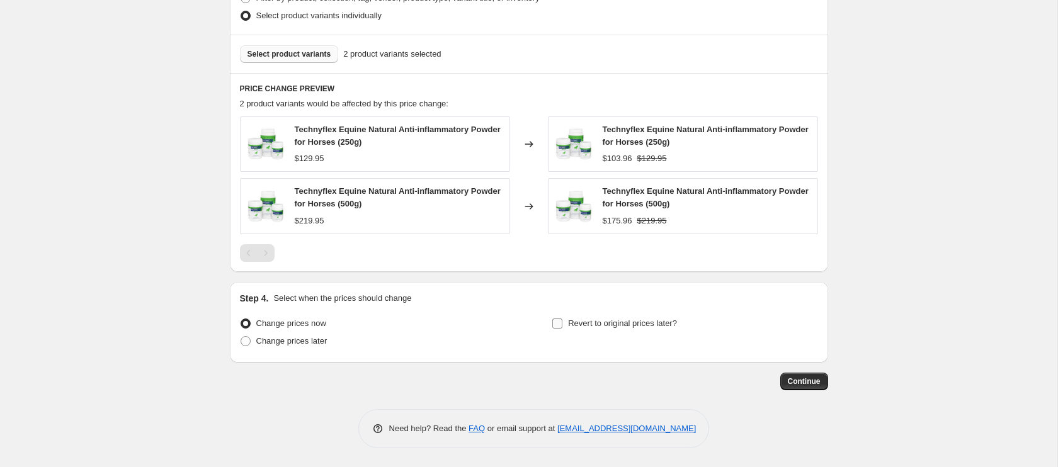  What do you see at coordinates (309, 221) in the screenshot?
I see `div: $219.95` at bounding box center [309, 221].